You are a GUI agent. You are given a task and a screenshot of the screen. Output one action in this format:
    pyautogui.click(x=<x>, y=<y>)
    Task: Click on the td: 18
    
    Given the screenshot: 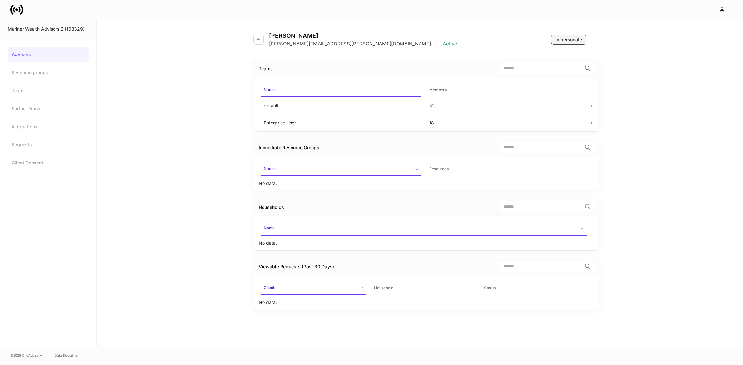 What is the action you would take?
    pyautogui.click(x=507, y=123)
    